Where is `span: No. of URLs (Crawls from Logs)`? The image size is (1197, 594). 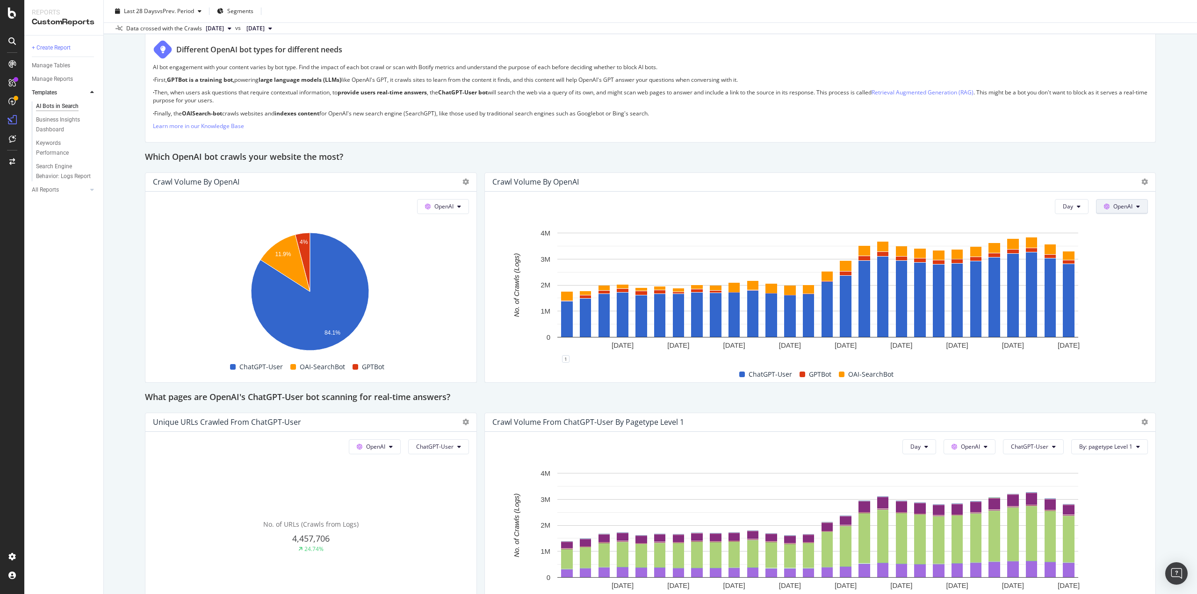 span: No. of URLs (Crawls from Logs) is located at coordinates (311, 524).